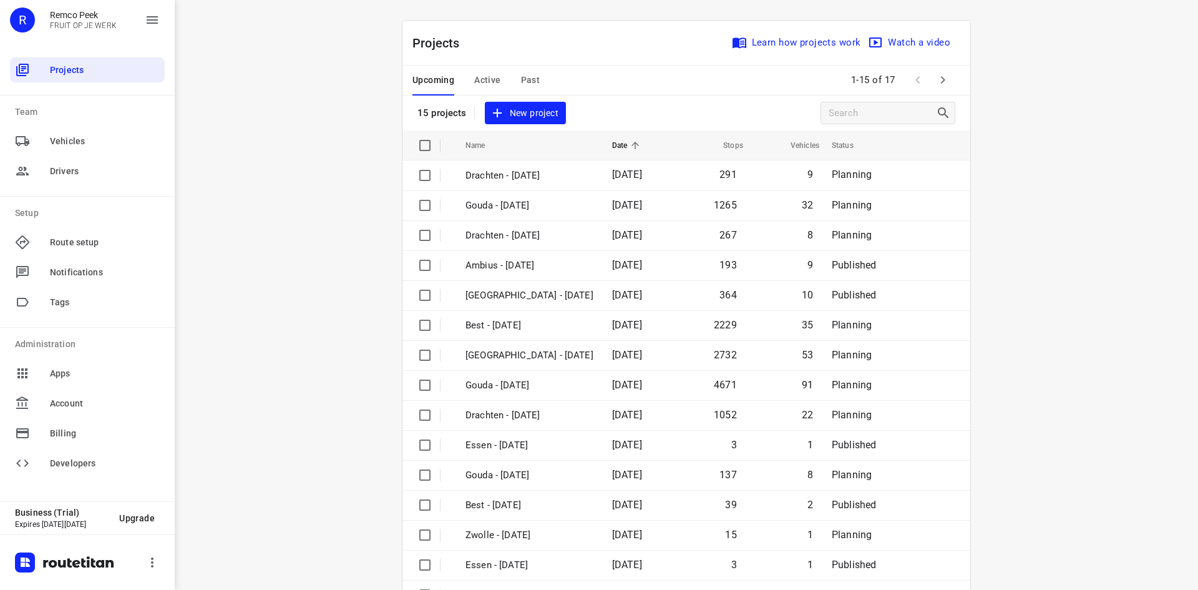  I want to click on span: 32, so click(808, 205).